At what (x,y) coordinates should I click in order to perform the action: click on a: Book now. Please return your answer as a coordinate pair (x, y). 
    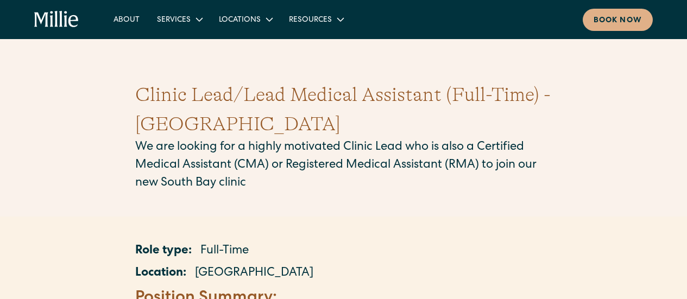
    Looking at the image, I should click on (618, 20).